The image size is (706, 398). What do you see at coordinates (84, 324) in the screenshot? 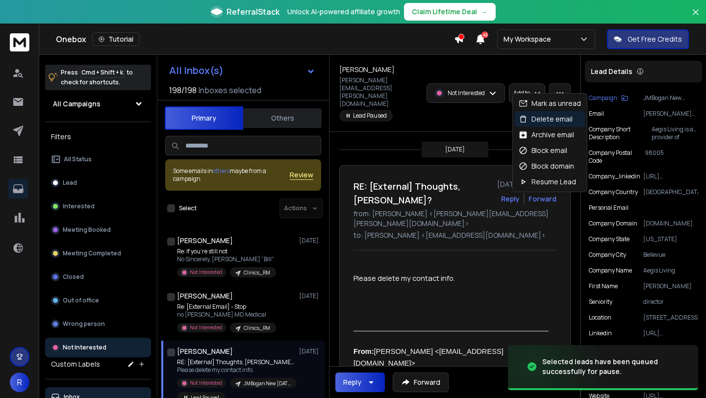
I see `p: Wrong person` at bounding box center [84, 324].